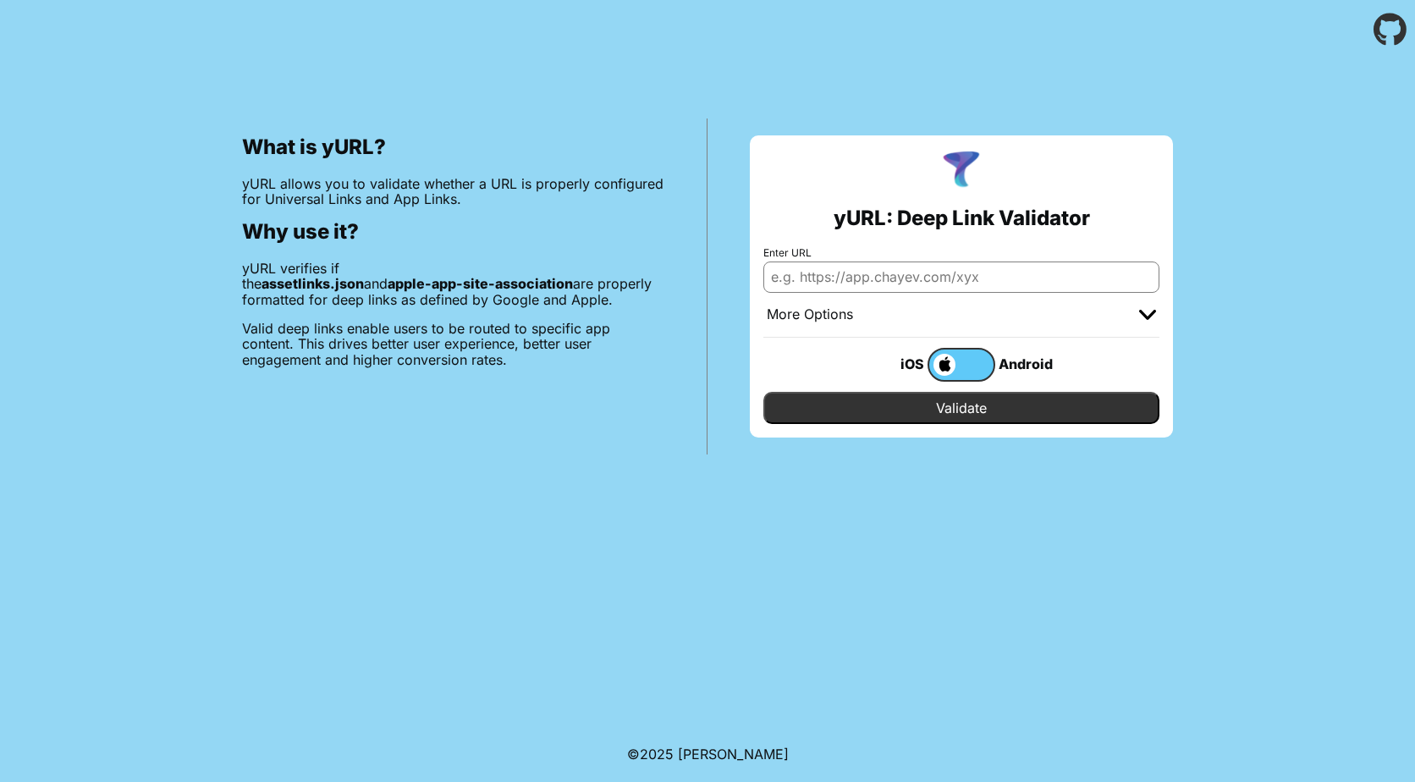 Image resolution: width=1415 pixels, height=782 pixels. Describe the element at coordinates (894, 364) in the screenshot. I see `div: iOS` at that location.